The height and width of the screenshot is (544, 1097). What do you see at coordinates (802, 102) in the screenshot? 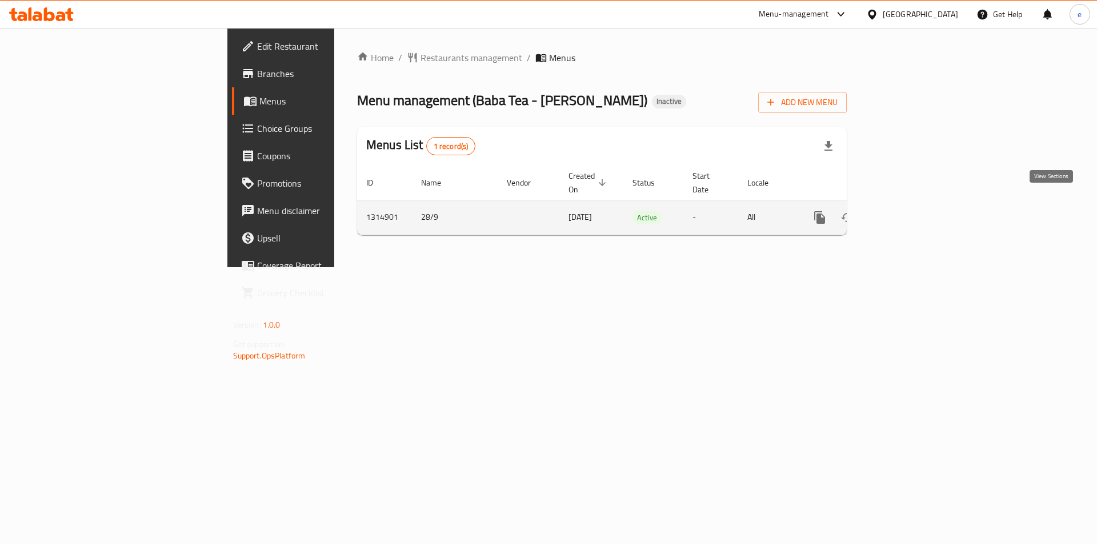
I see `button: Add New Menu` at bounding box center [802, 102].